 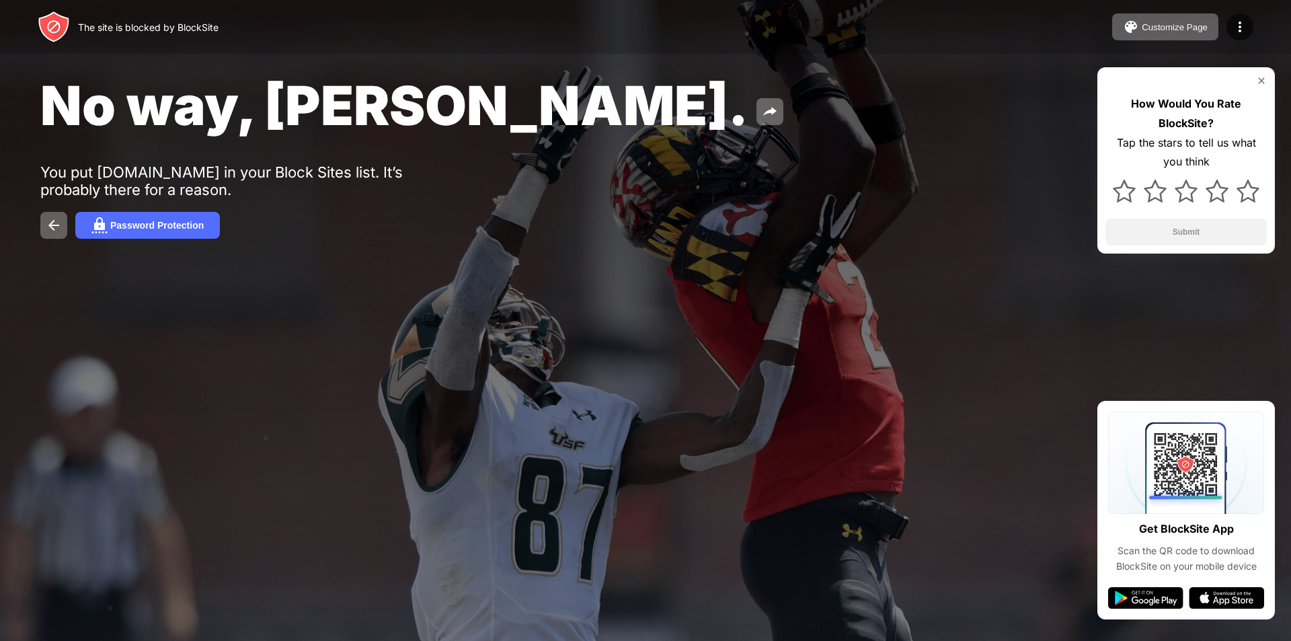 What do you see at coordinates (100, 225) in the screenshot?
I see `img: password.svg` at bounding box center [100, 225].